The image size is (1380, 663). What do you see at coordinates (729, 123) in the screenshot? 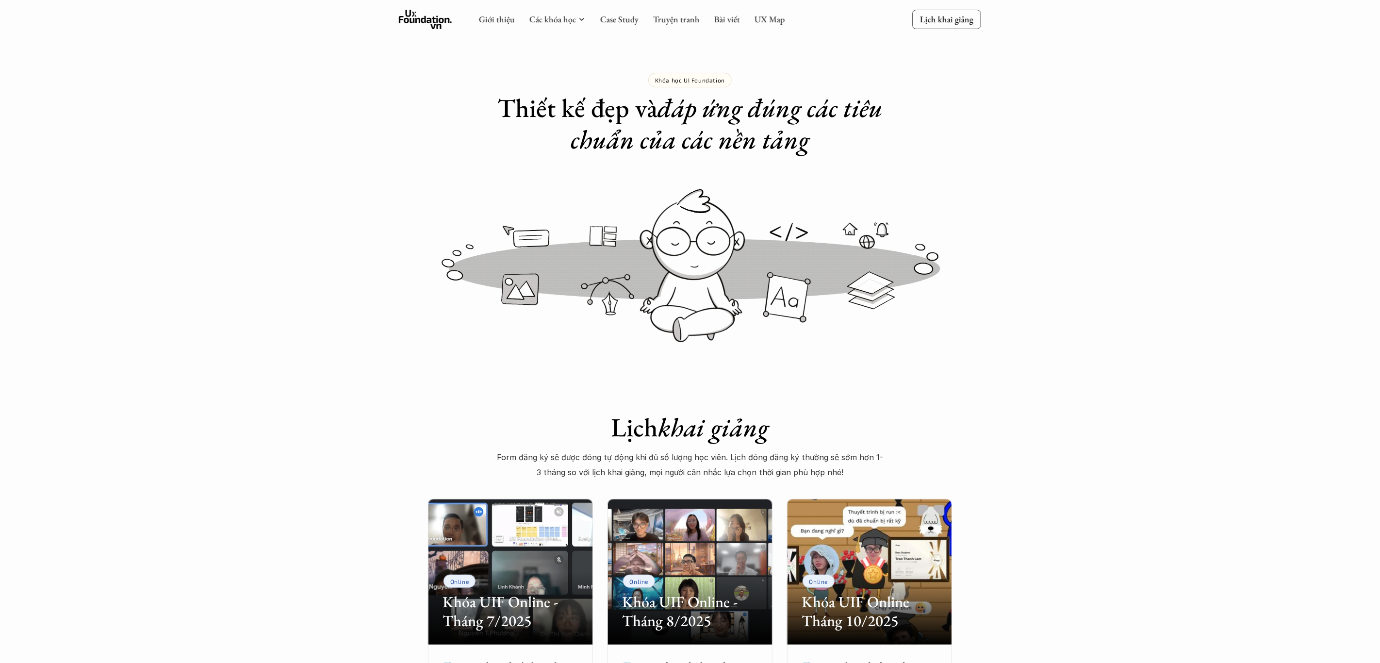
I see `em: đáp ứng đúng các tiêu chuẩn của các nền tảng` at bounding box center [729, 123].